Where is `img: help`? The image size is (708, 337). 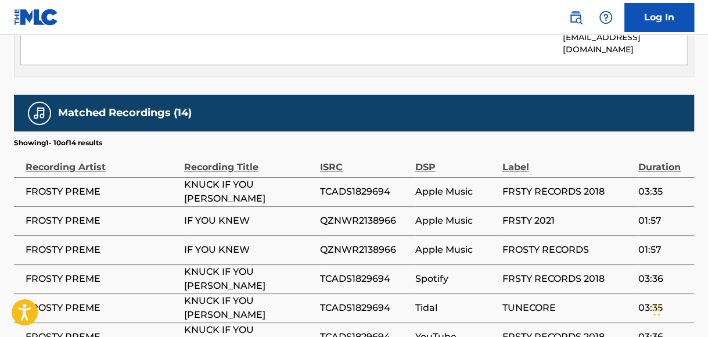 img: help is located at coordinates (605, 17).